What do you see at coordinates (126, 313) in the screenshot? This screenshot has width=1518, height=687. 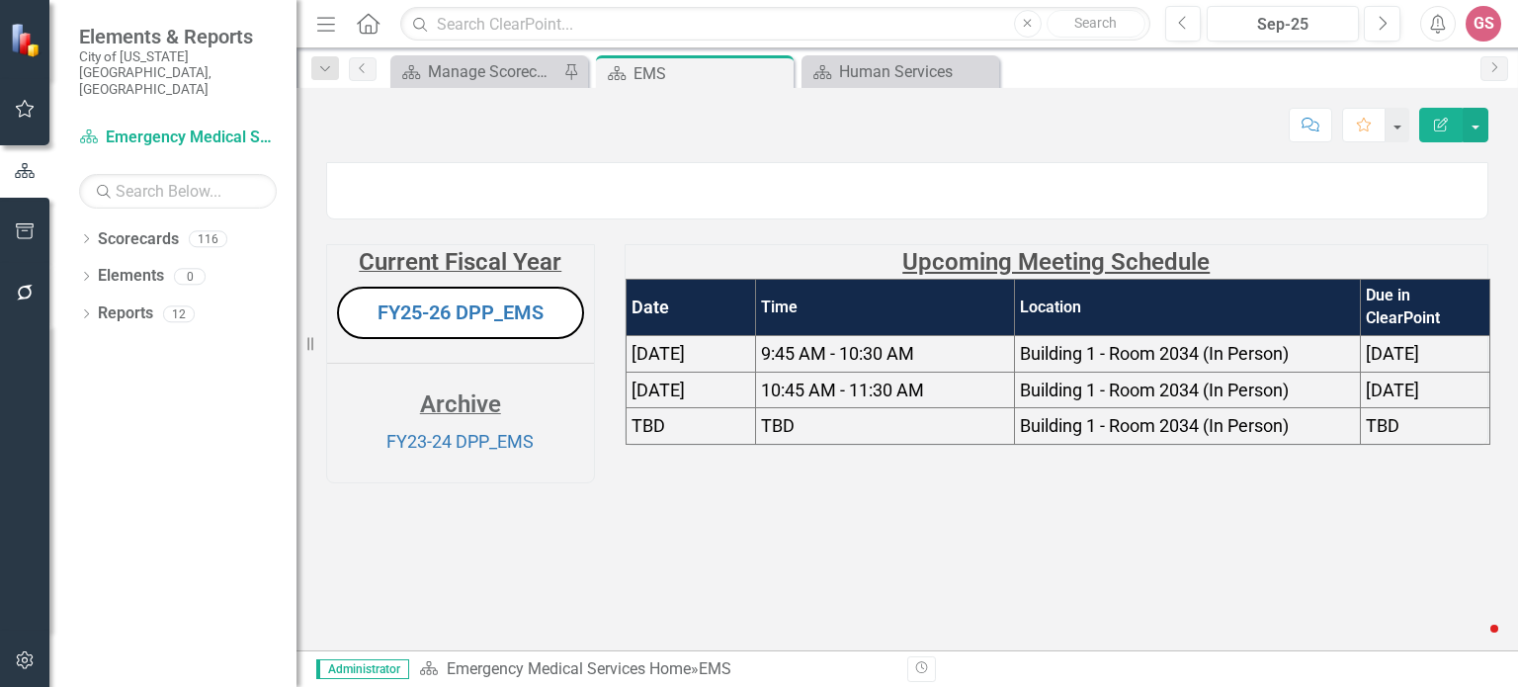 I see `a: Reports` at bounding box center [126, 313].